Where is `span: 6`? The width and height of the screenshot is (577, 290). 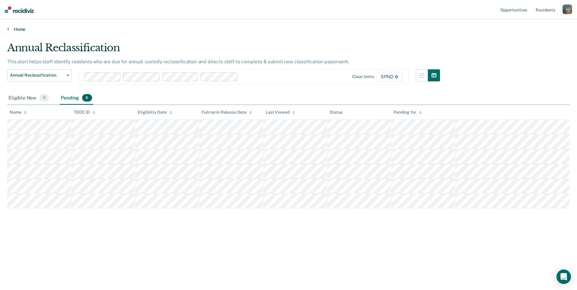 span: 6 is located at coordinates (87, 98).